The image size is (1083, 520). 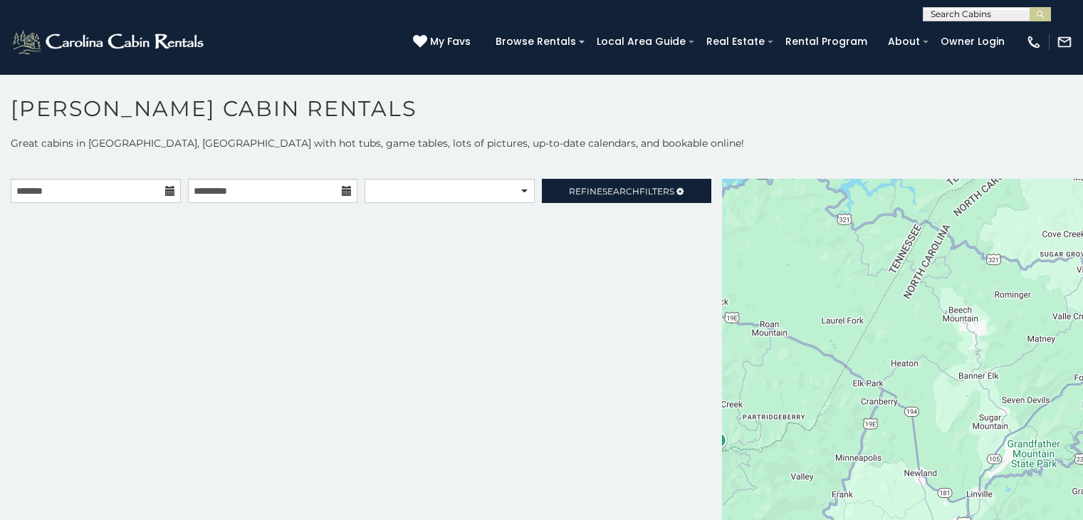 I want to click on a: Real Estate, so click(x=735, y=41).